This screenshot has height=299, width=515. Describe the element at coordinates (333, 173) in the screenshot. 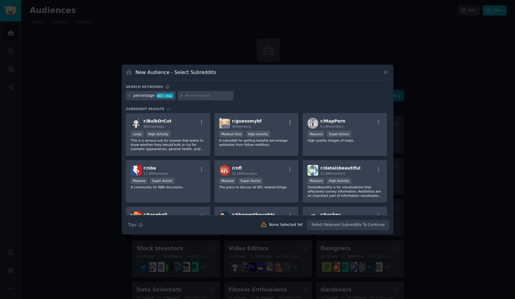

I see `span: 21.6M members` at that location.